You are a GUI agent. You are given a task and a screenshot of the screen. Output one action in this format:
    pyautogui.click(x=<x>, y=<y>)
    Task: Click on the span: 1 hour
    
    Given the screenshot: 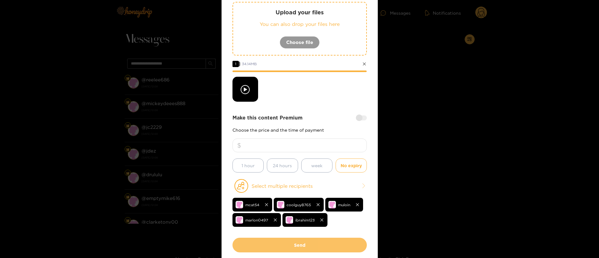 What is the action you would take?
    pyautogui.click(x=248, y=166)
    